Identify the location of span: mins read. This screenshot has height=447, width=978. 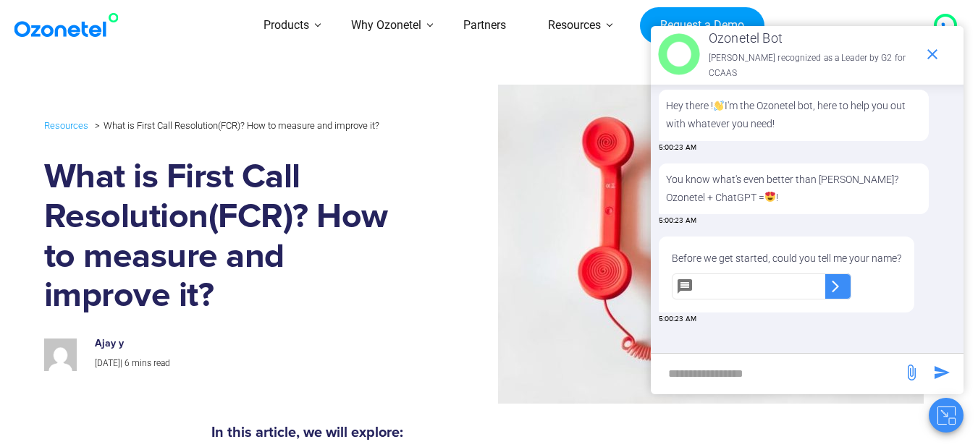
(151, 363).